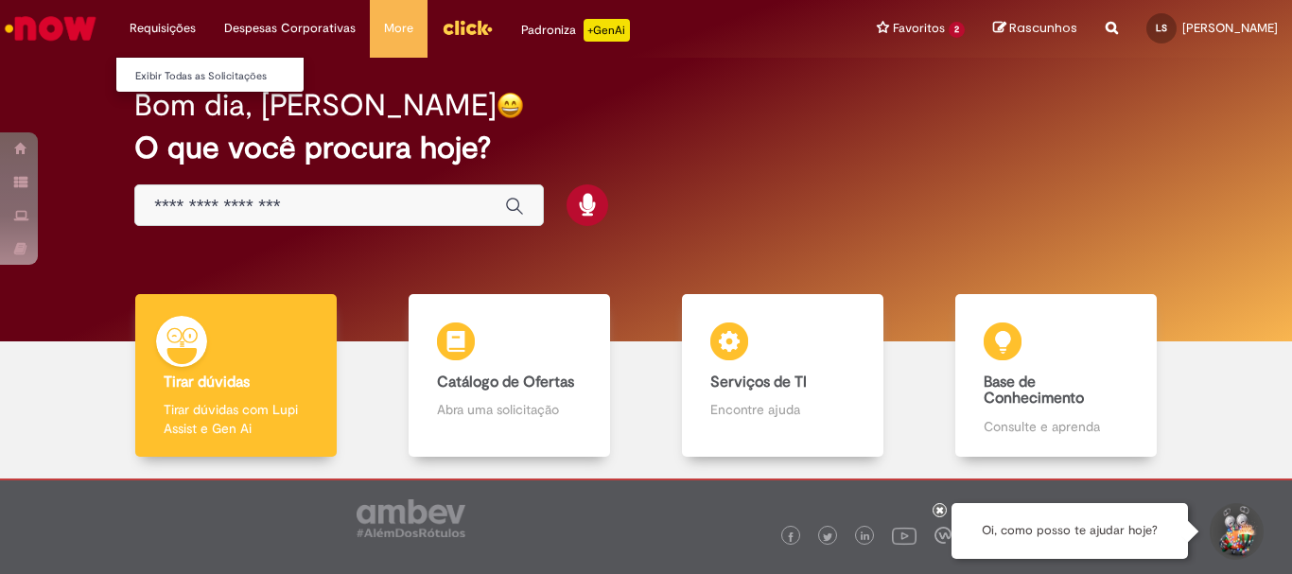  What do you see at coordinates (411, 518) in the screenshot?
I see `img: logo_footer_ambev_rotulo_gray.png` at bounding box center [411, 518].